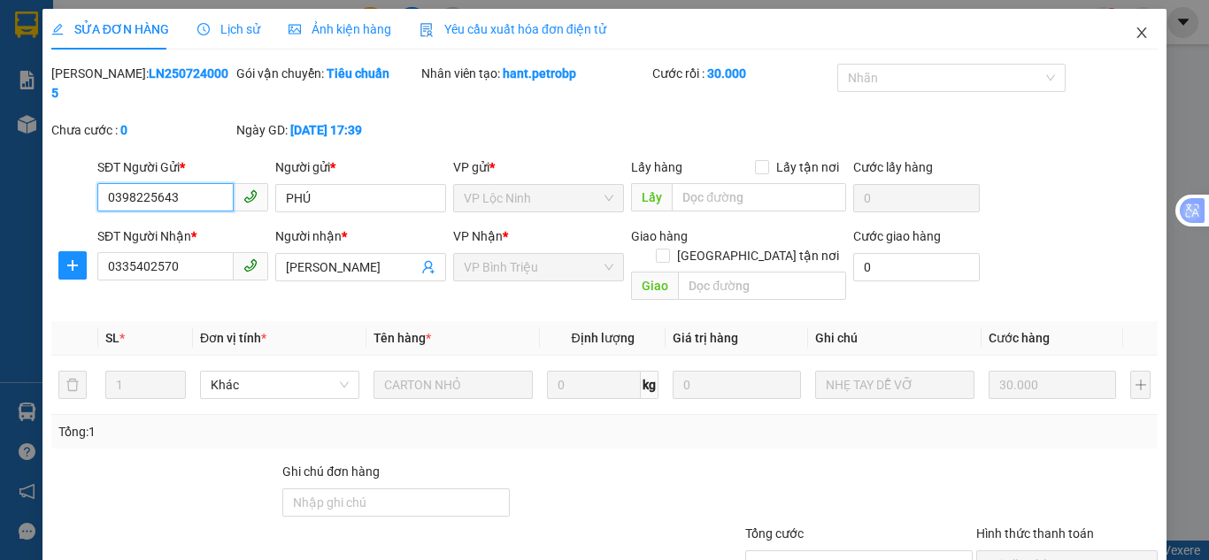 This screenshot has height=560, width=1209. What do you see at coordinates (916, 267) in the screenshot?
I see `input: Cước giao hàng` at bounding box center [916, 267].